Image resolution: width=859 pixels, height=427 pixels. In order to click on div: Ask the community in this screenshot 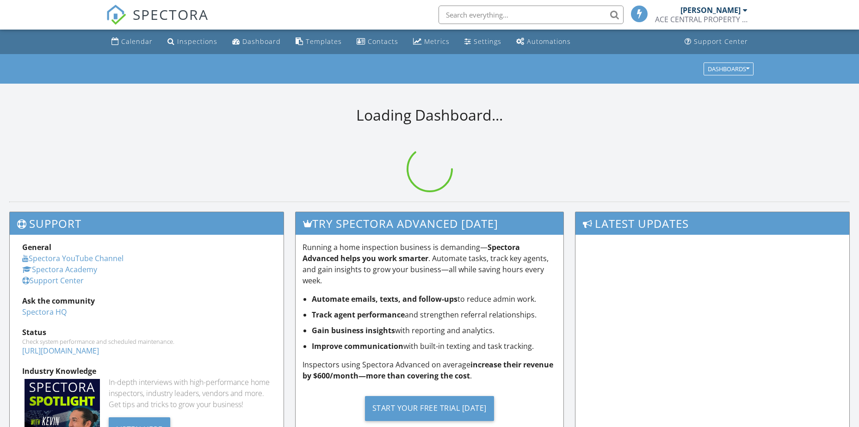, I will do `click(147, 301)`.